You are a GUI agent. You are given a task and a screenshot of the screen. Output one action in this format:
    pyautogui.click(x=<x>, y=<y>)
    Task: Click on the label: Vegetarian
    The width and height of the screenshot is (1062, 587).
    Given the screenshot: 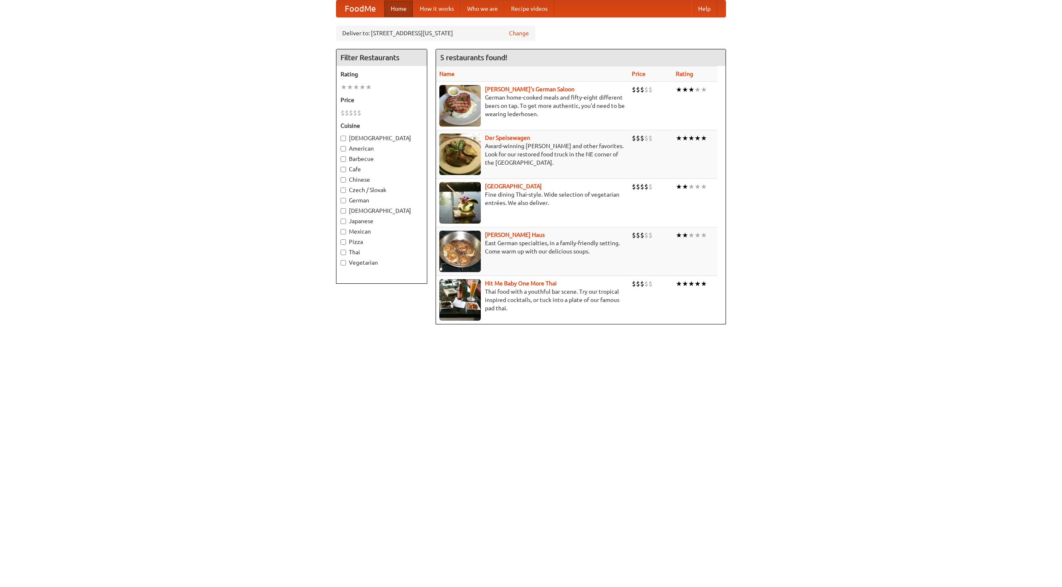 What is the action you would take?
    pyautogui.click(x=382, y=263)
    